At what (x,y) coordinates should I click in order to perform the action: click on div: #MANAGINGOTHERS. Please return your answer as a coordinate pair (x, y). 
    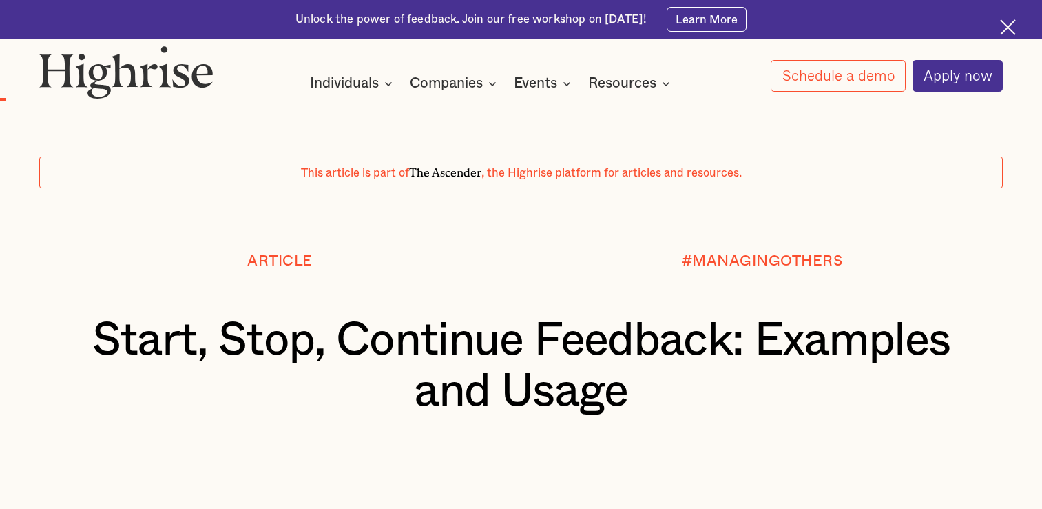
    Looking at the image, I should click on (763, 260).